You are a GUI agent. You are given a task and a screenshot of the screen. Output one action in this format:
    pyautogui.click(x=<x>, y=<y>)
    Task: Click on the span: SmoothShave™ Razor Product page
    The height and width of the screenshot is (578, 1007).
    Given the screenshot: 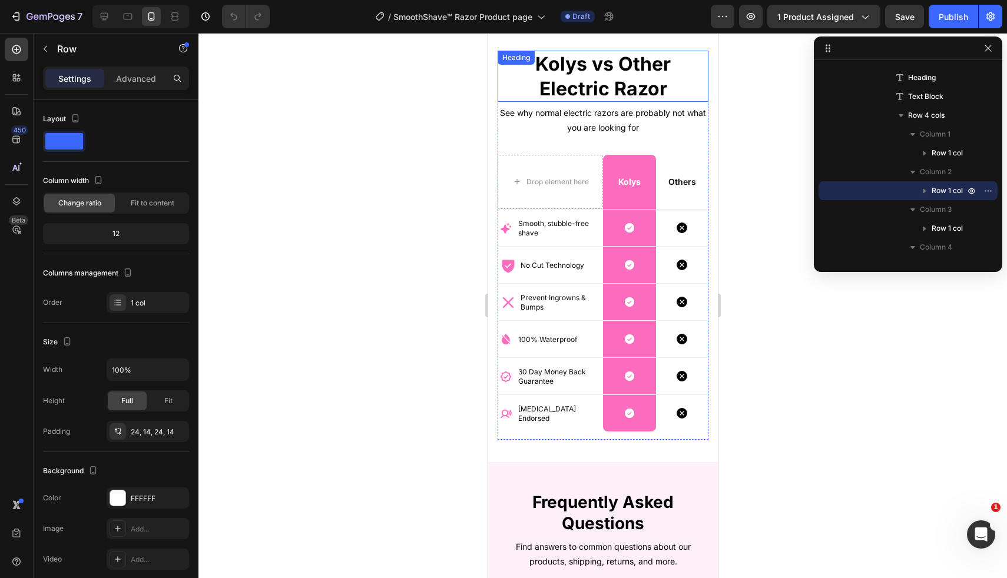 What is the action you would take?
    pyautogui.click(x=463, y=16)
    